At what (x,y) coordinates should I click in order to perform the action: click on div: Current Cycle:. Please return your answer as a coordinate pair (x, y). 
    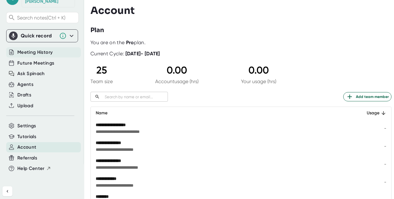
    Looking at the image, I should click on (125, 54).